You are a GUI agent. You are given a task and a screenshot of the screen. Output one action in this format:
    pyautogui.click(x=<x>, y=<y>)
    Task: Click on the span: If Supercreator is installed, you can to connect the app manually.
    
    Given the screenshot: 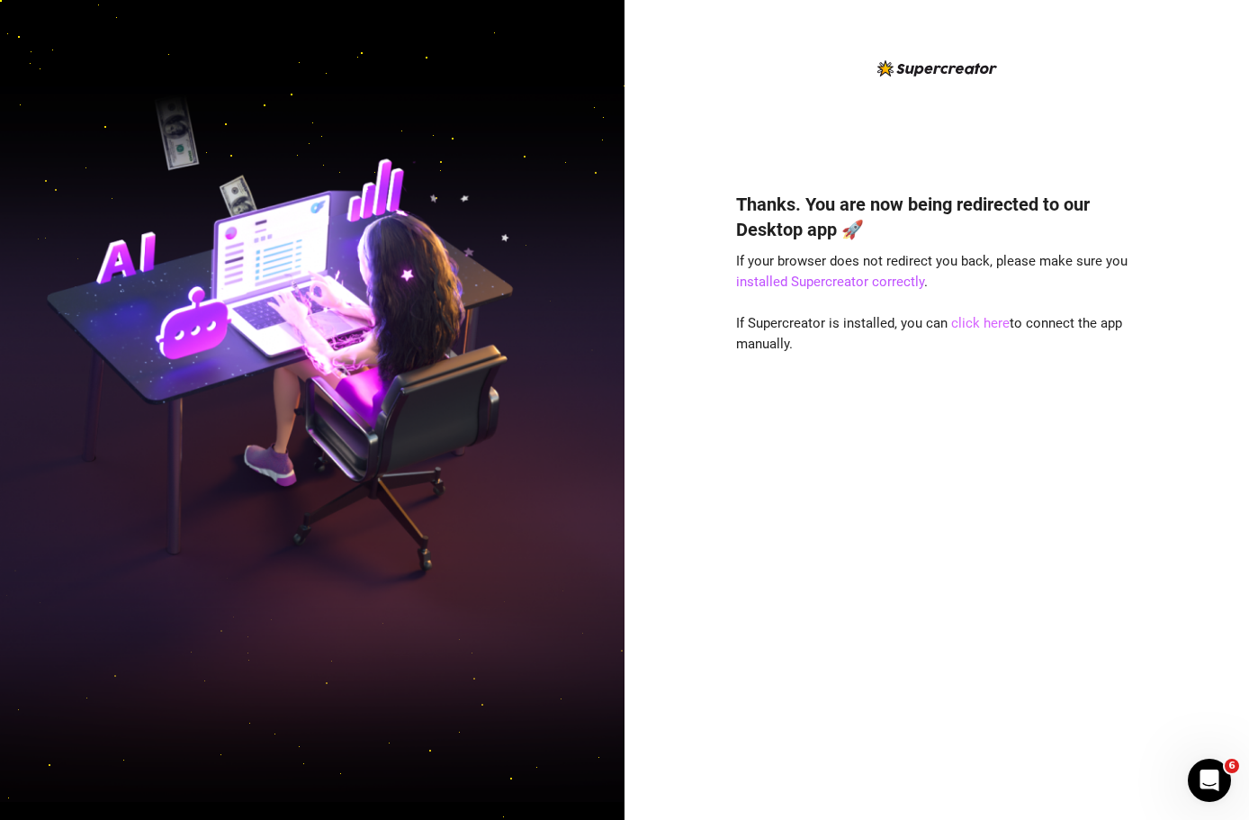 What is the action you would take?
    pyautogui.click(x=929, y=334)
    